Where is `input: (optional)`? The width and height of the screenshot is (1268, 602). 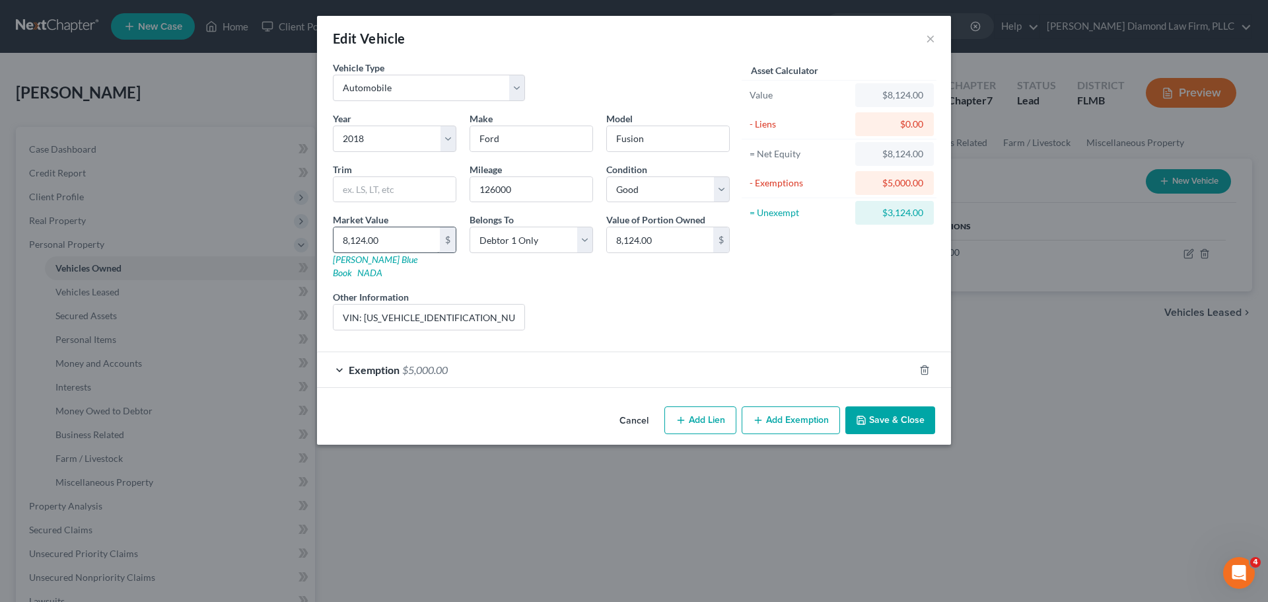 input: (optional) is located at coordinates (429, 317).